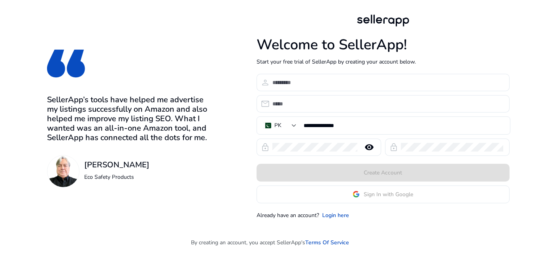 The width and height of the screenshot is (540, 253). What do you see at coordinates (327, 243) in the screenshot?
I see `a: Terms Of Service` at bounding box center [327, 243].